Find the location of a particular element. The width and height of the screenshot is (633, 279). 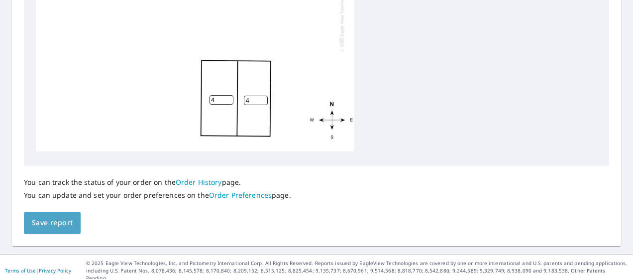

p: You can update and set your order preferences on the page. is located at coordinates (157, 195).